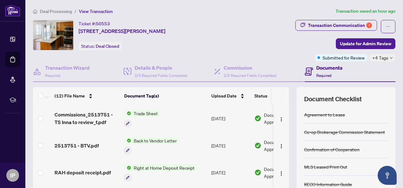 This screenshot has height=188, width=403. I want to click on button: Status IconBack to Vendor Letter, so click(152, 146).